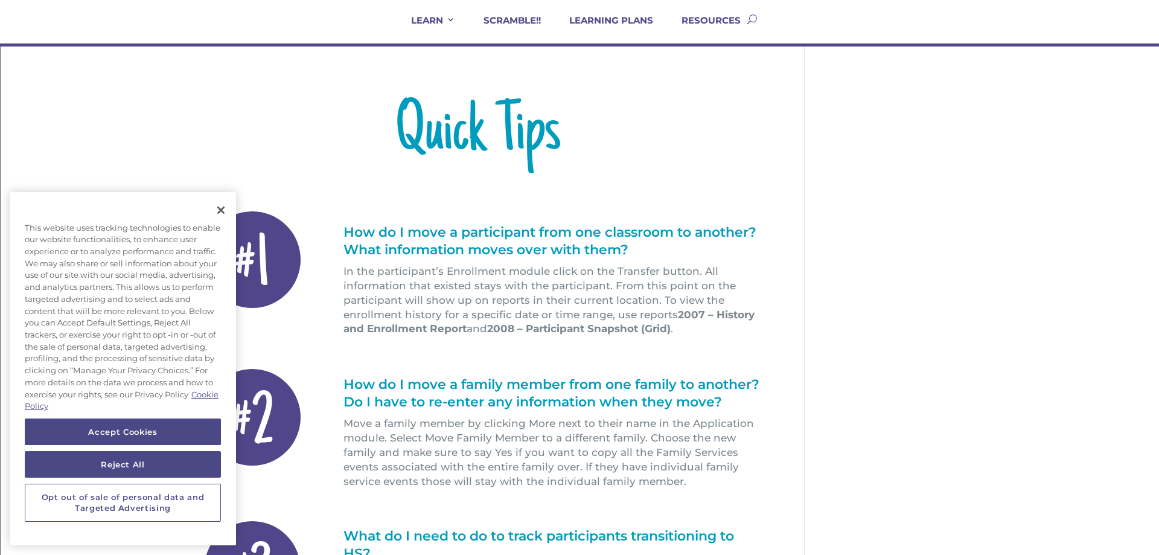 The width and height of the screenshot is (1159, 555). What do you see at coordinates (553, 300) in the screenshot?
I see `p: In the participant’s Enrollment module click on the Transfer button. All information that existed...` at bounding box center [553, 300].